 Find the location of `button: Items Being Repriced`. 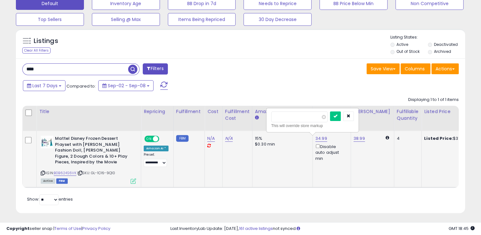

button: Items Being Repriced is located at coordinates (202, 19).